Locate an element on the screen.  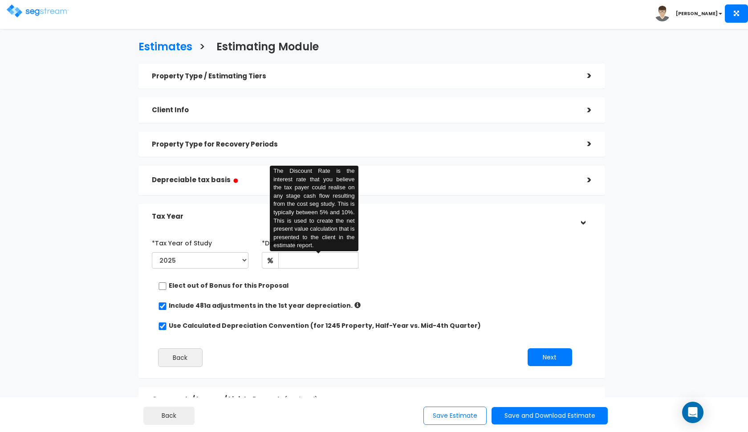
h5: Property Type / Estimating Tiers is located at coordinates (363, 76).